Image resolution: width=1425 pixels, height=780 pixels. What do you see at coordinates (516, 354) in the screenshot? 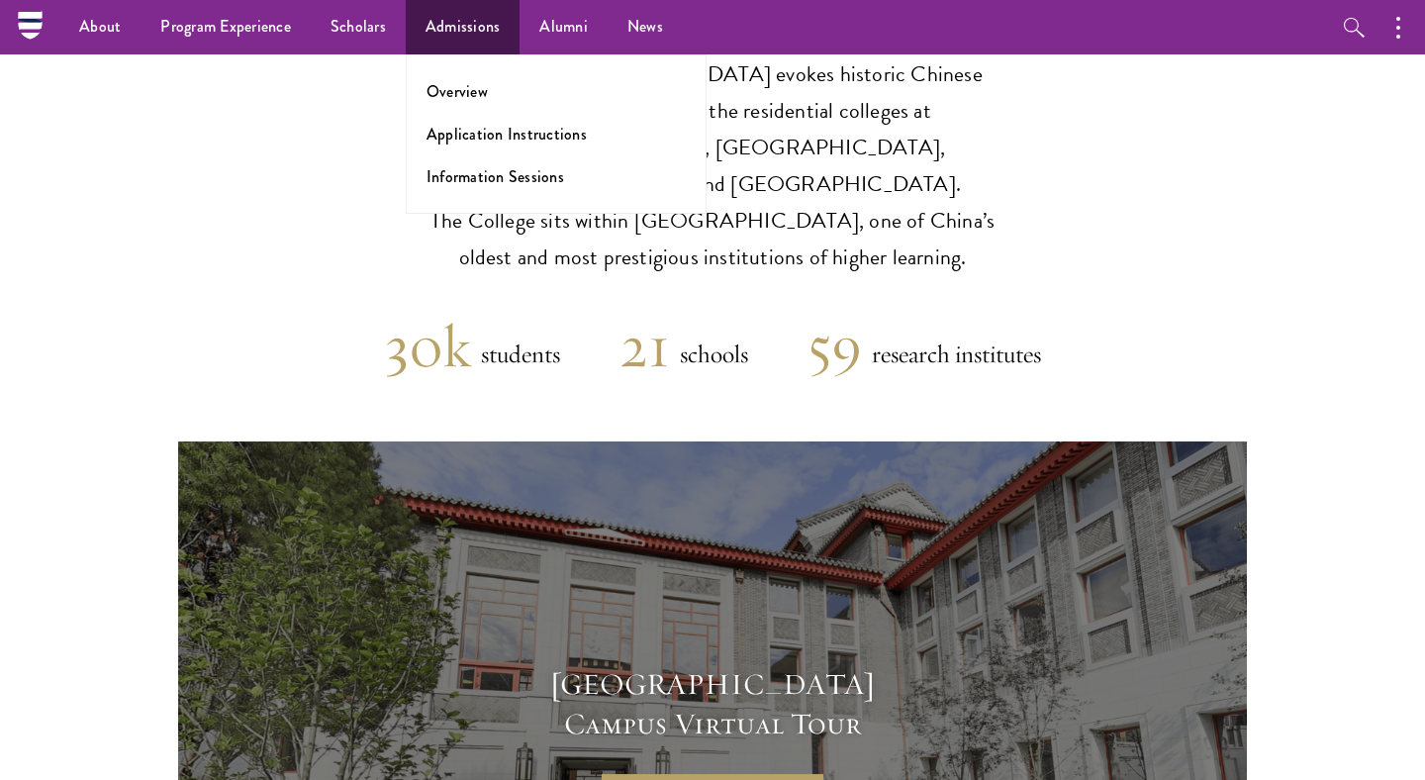
I see `h5: students` at bounding box center [516, 354].